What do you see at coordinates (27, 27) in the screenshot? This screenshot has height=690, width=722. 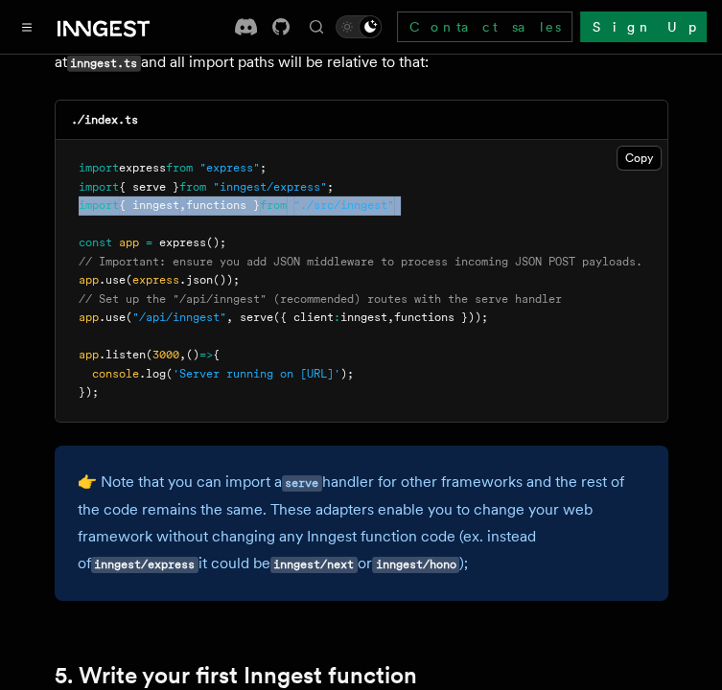 I see `button: Toggle navigation` at bounding box center [27, 27].